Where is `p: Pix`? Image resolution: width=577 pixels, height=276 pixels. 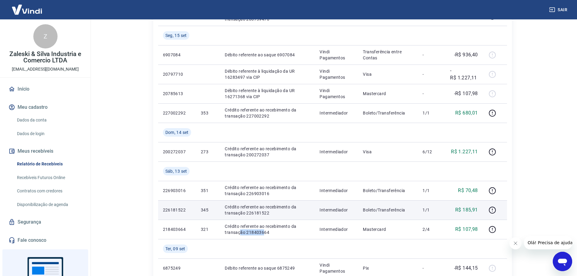
p: Pix is located at coordinates (387, 268).